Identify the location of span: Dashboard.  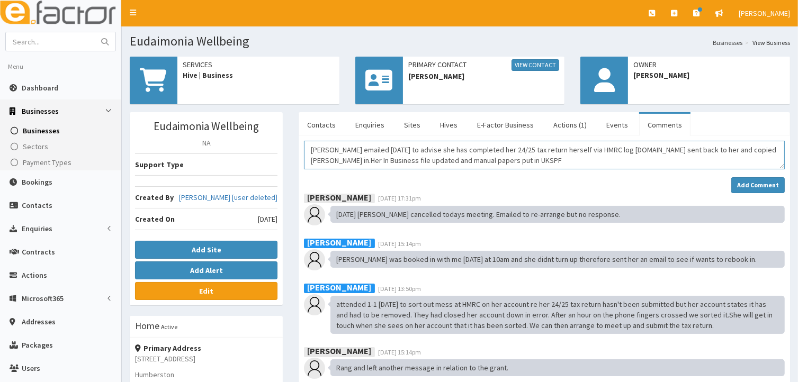
(40, 88).